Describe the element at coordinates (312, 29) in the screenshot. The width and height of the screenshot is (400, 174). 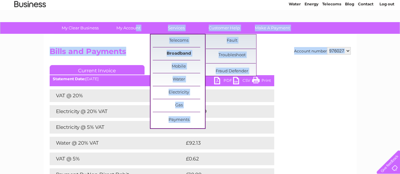
I see `a: Energy` at that location.